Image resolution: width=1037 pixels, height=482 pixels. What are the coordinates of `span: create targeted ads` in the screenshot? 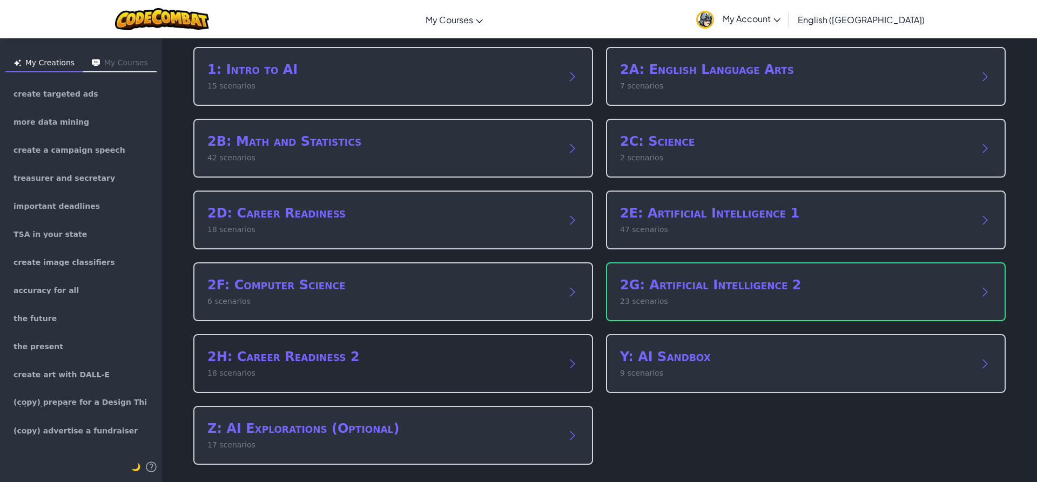 It's located at (56, 94).